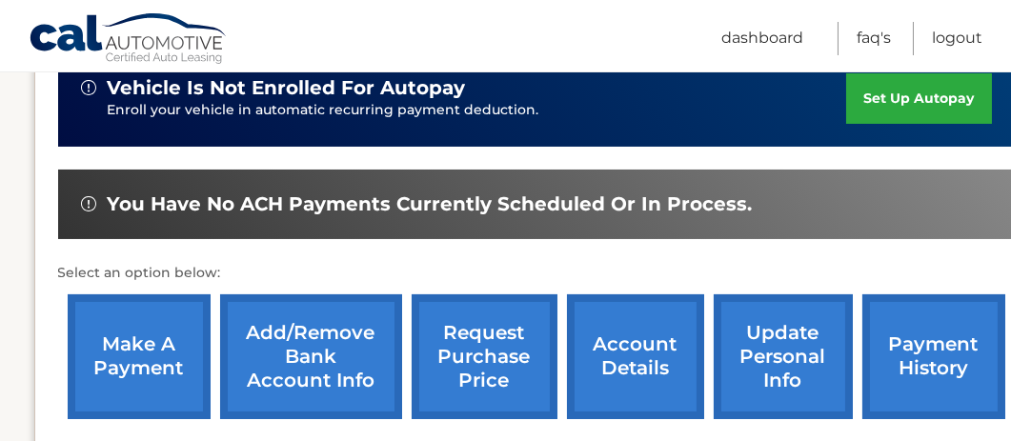 The width and height of the screenshot is (1011, 441). I want to click on span: You have no ACH payments currently scheduled or in process., so click(430, 204).